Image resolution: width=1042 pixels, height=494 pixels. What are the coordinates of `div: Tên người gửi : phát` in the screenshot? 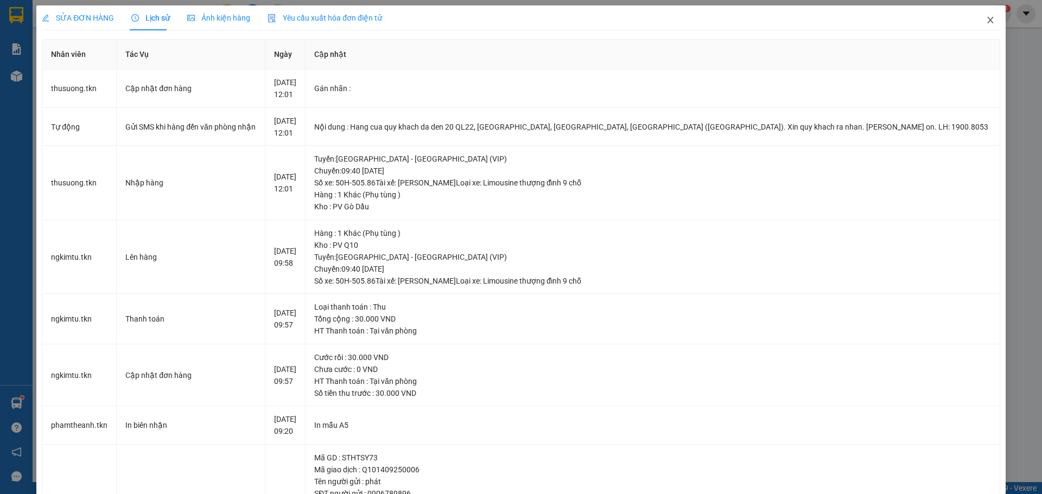 It's located at (652, 482).